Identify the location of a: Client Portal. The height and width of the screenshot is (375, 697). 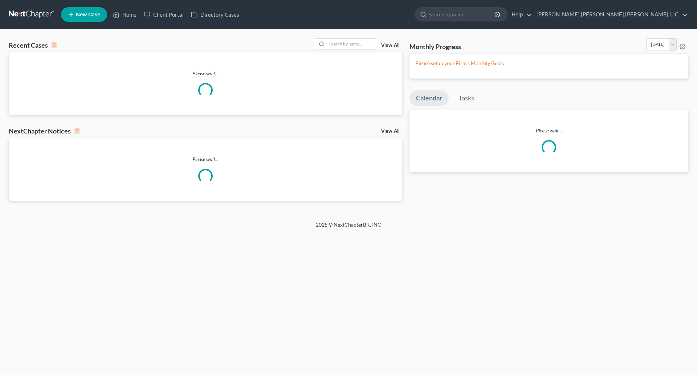
(164, 15).